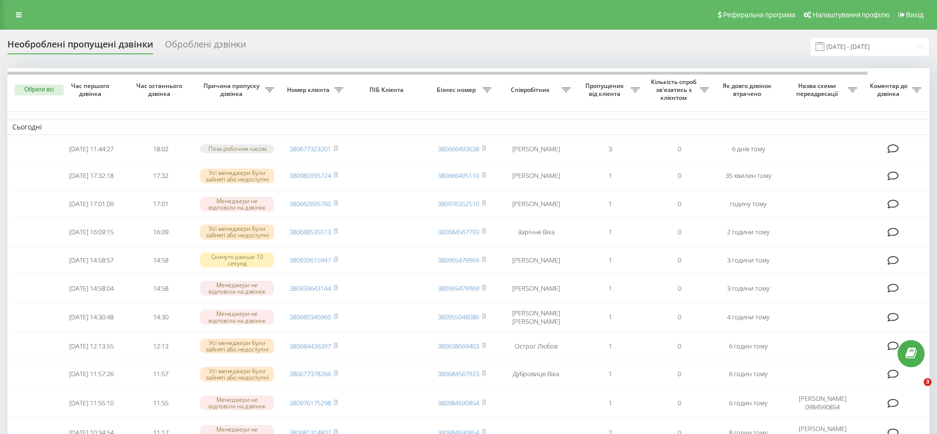 The width and height of the screenshot is (937, 434). What do you see at coordinates (91, 89) in the screenshot?
I see `span: Час першого дзвінка` at bounding box center [91, 89].